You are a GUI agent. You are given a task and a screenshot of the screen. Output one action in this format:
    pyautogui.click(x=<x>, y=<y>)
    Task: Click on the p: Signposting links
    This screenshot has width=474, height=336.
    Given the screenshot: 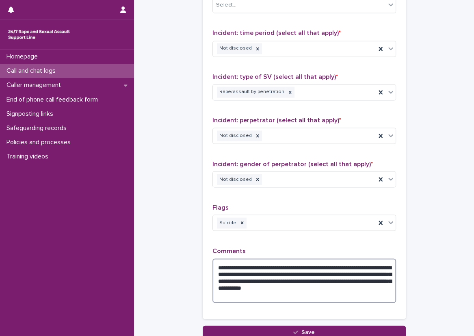 What is the action you would take?
    pyautogui.click(x=31, y=114)
    